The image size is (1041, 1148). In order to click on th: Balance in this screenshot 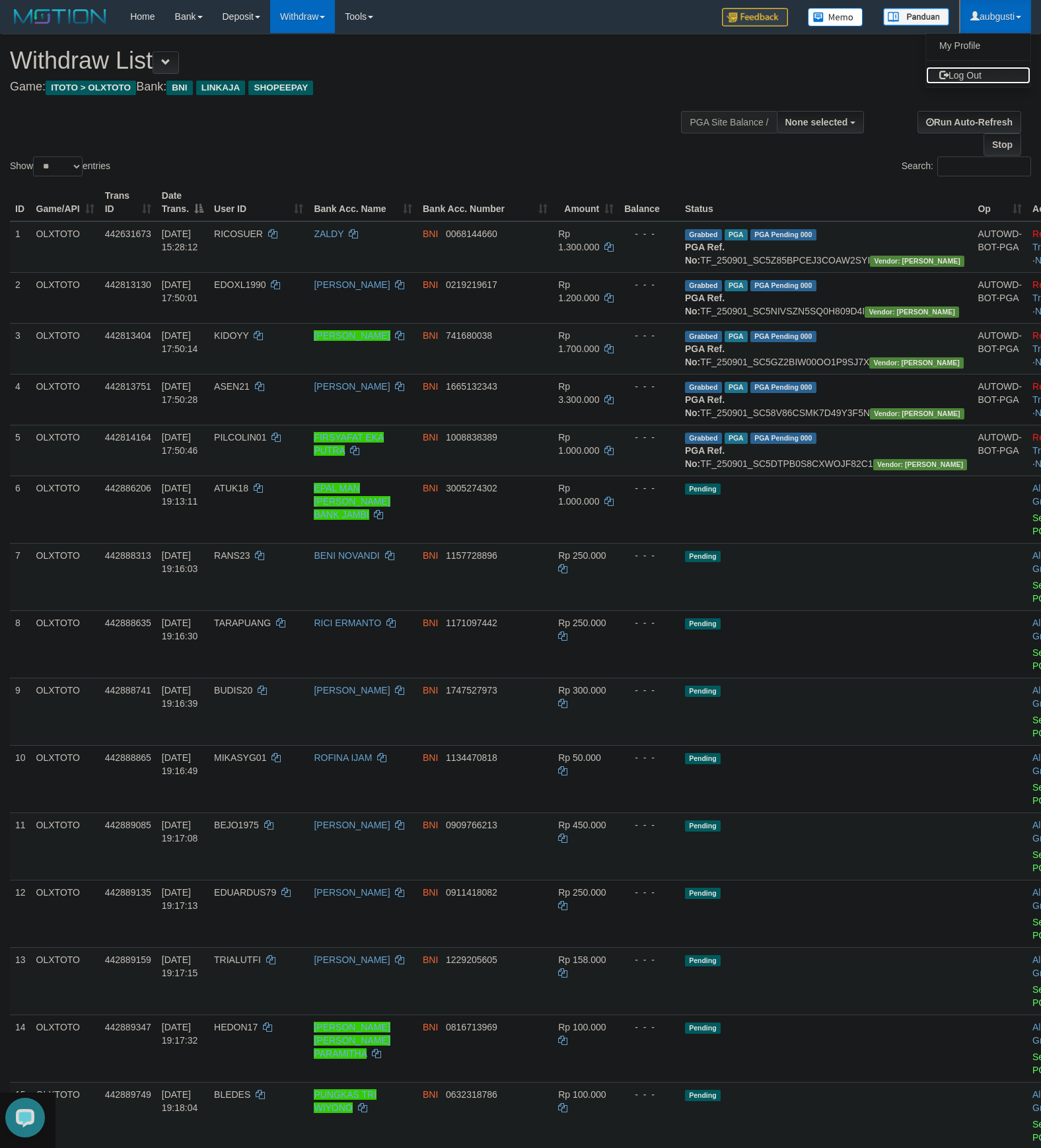, I will do `click(649, 202)`.